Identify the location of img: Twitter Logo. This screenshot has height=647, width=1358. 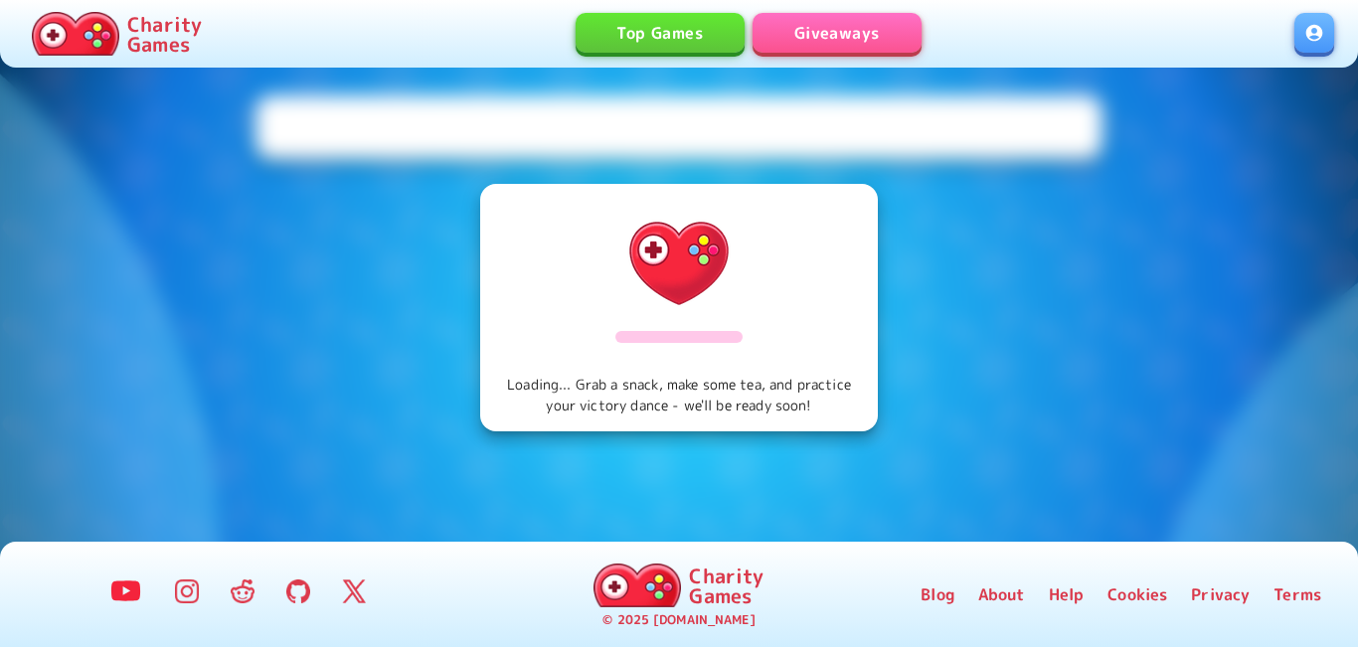
(354, 592).